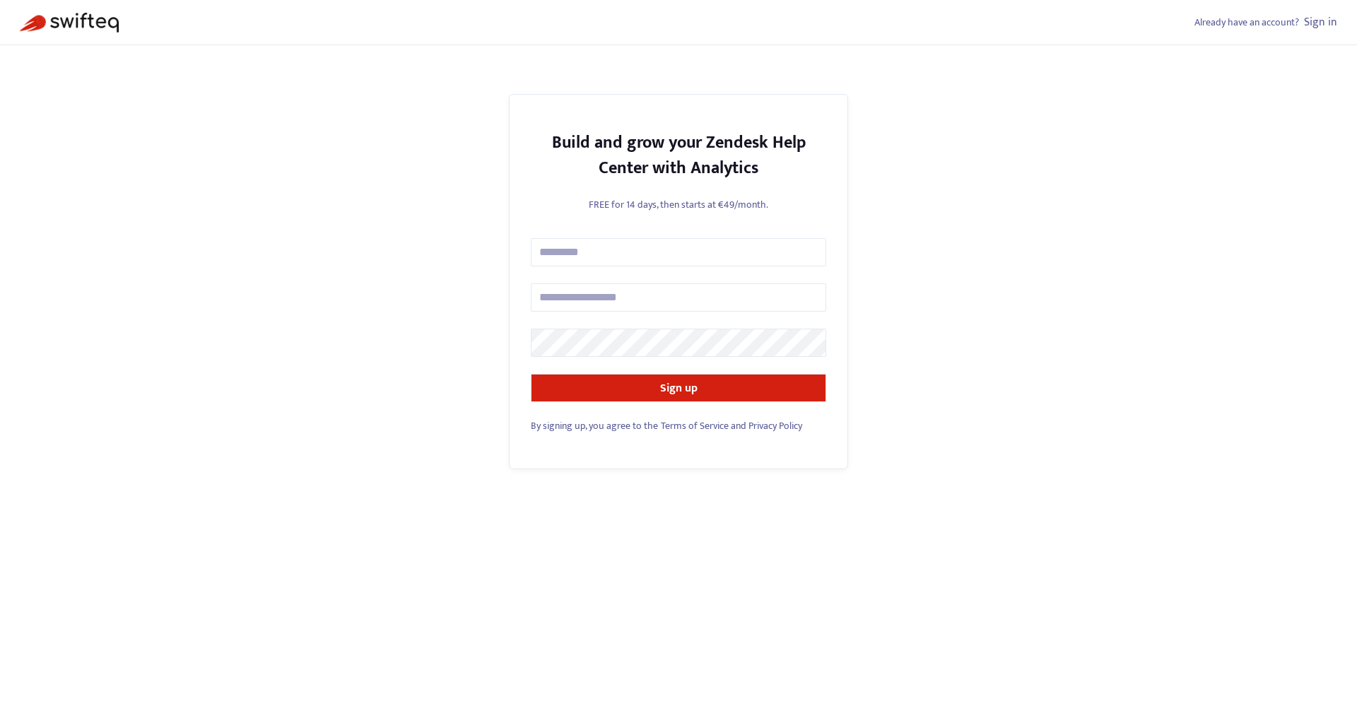 This screenshot has height=701, width=1357. I want to click on button: Sign up, so click(678, 388).